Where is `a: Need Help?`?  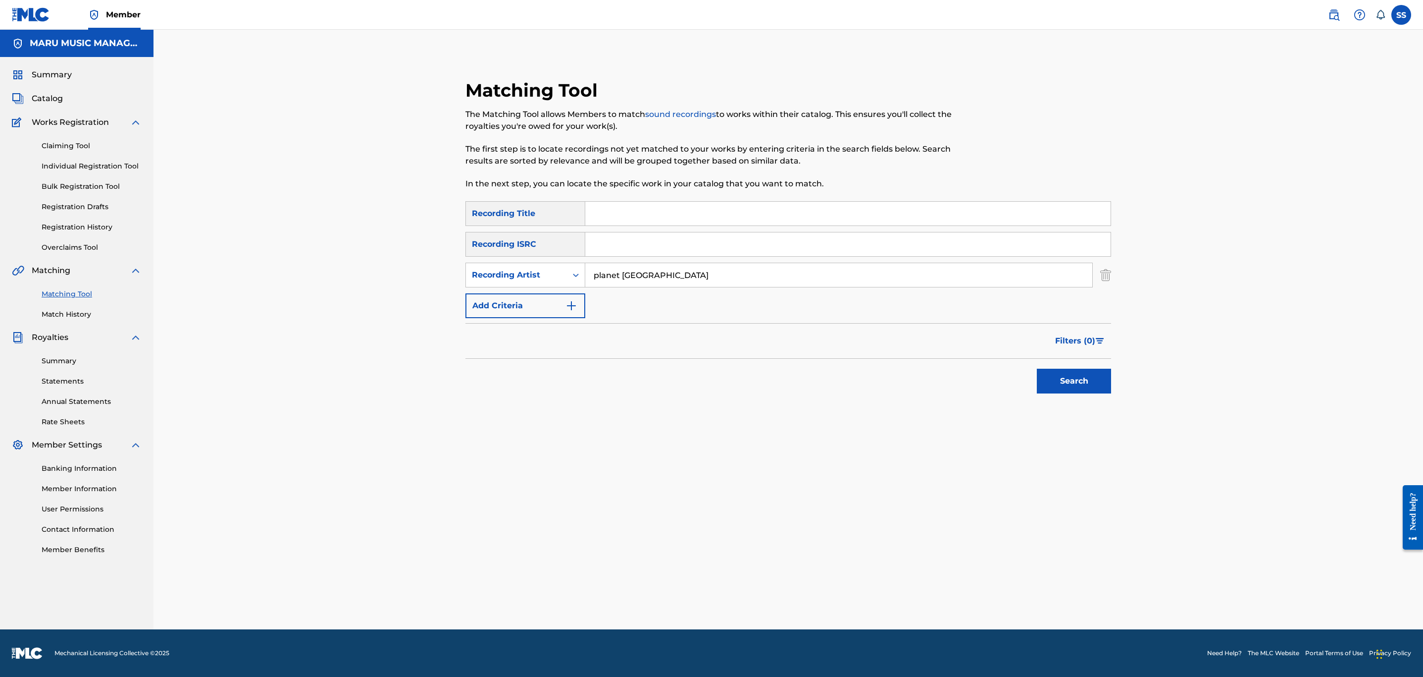
a: Need Help? is located at coordinates (1225, 653).